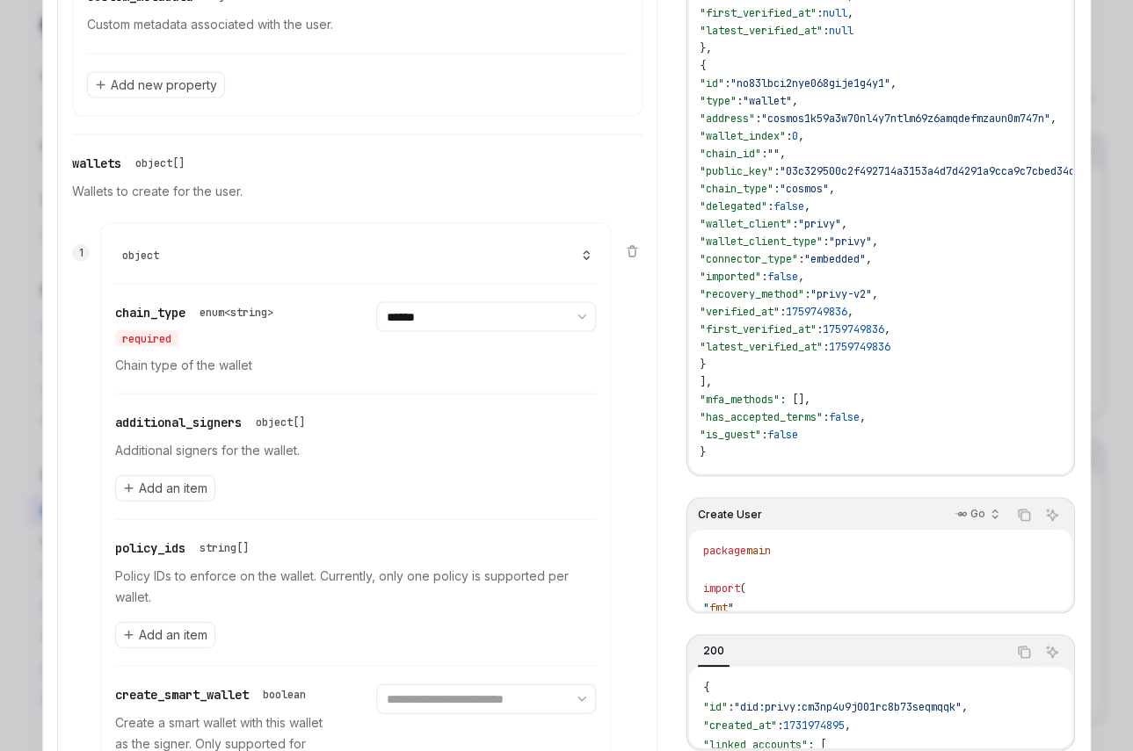 Image resolution: width=1133 pixels, height=751 pixels. What do you see at coordinates (736, 189) in the screenshot?
I see `span: "chain_type"` at bounding box center [736, 189].